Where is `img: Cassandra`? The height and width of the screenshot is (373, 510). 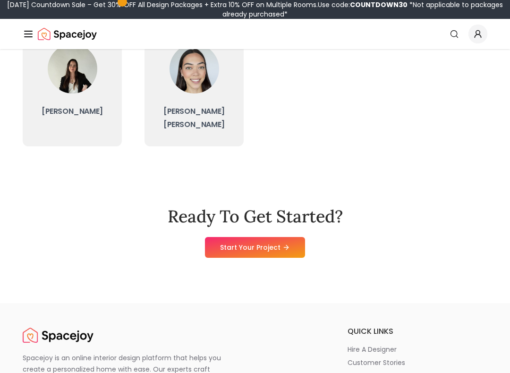
img: Cassandra is located at coordinates (194, 69).